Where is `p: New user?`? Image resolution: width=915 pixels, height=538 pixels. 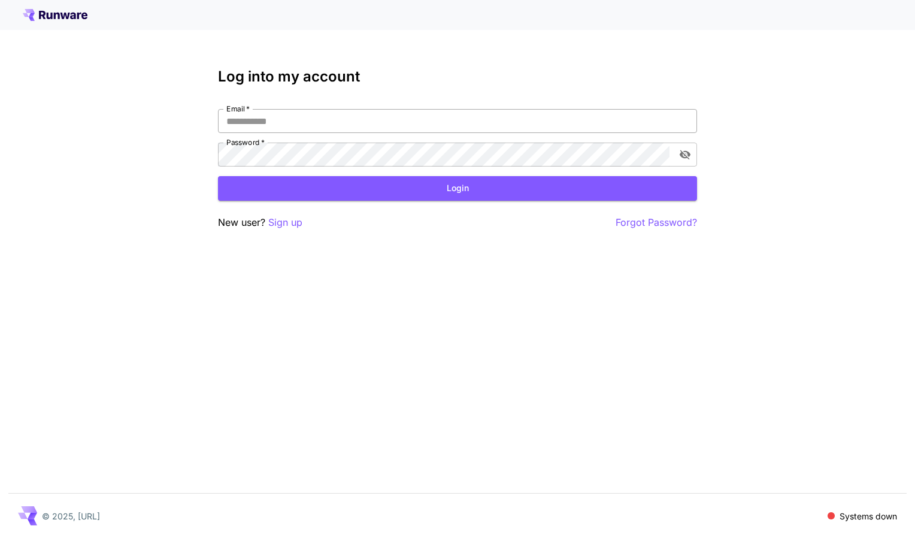 p: New user? is located at coordinates (260, 222).